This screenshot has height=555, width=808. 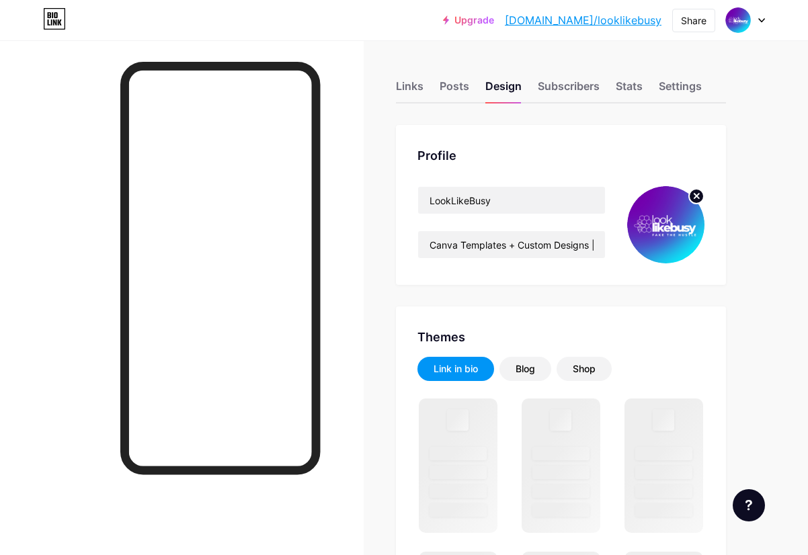 I want to click on input: Bio, so click(x=511, y=245).